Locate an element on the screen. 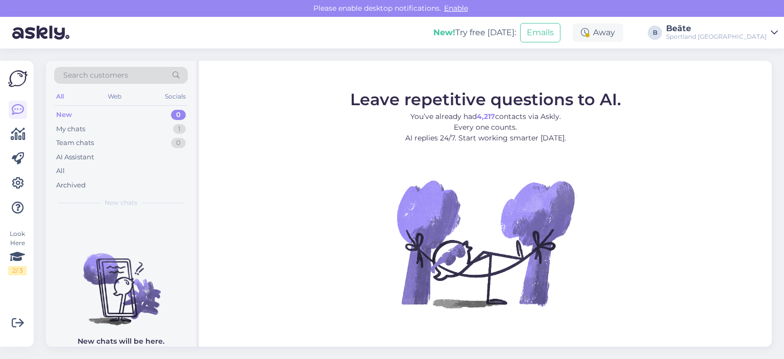 The height and width of the screenshot is (359, 784). span: Search customers is located at coordinates (95, 75).